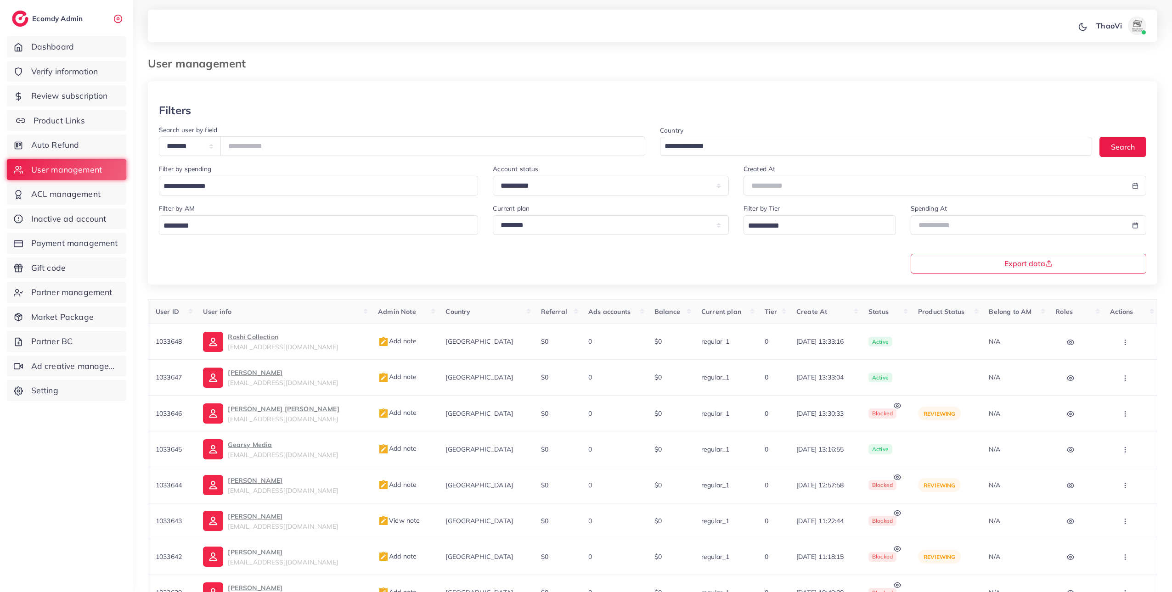 Image resolution: width=1172 pixels, height=592 pixels. Describe the element at coordinates (759, 169) in the screenshot. I see `label: Created At` at that location.